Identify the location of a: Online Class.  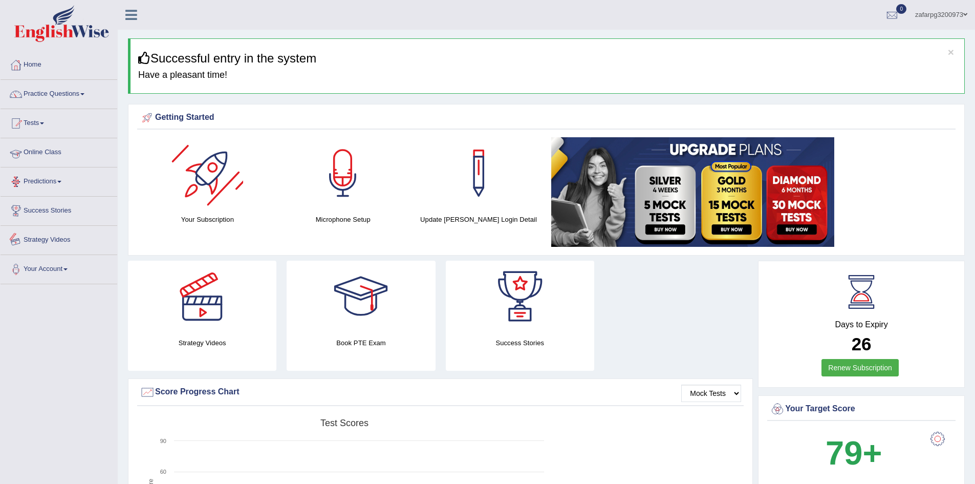
(59, 151).